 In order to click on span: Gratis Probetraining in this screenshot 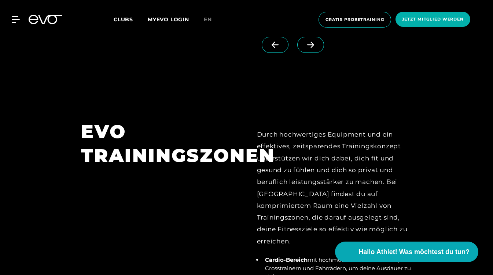, I will do `click(355, 19)`.